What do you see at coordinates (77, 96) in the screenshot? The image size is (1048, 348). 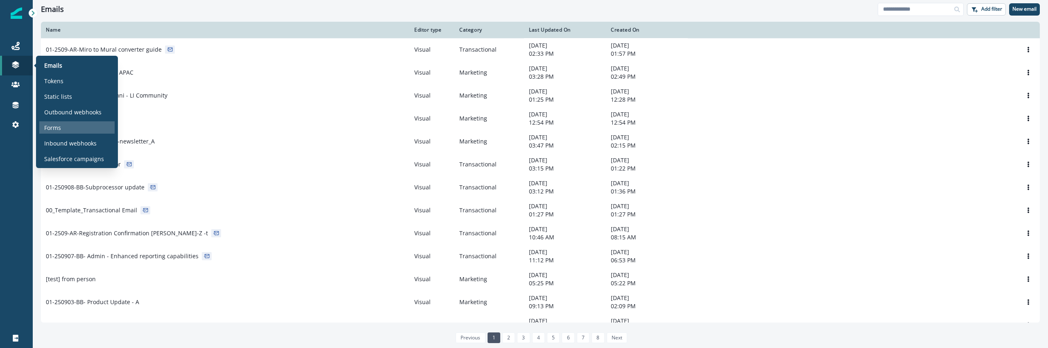 I see `a: Static lists` at bounding box center [77, 96].